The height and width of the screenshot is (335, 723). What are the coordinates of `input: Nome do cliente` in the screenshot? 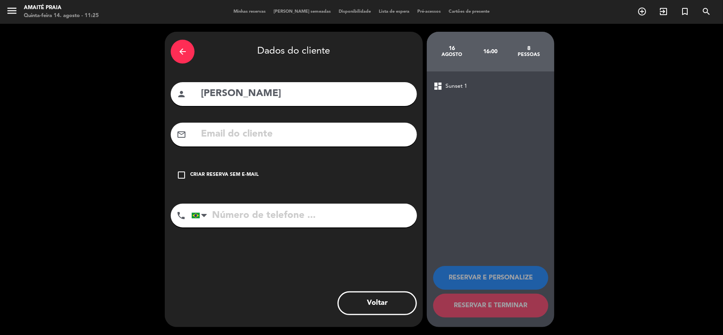 It's located at (305, 94).